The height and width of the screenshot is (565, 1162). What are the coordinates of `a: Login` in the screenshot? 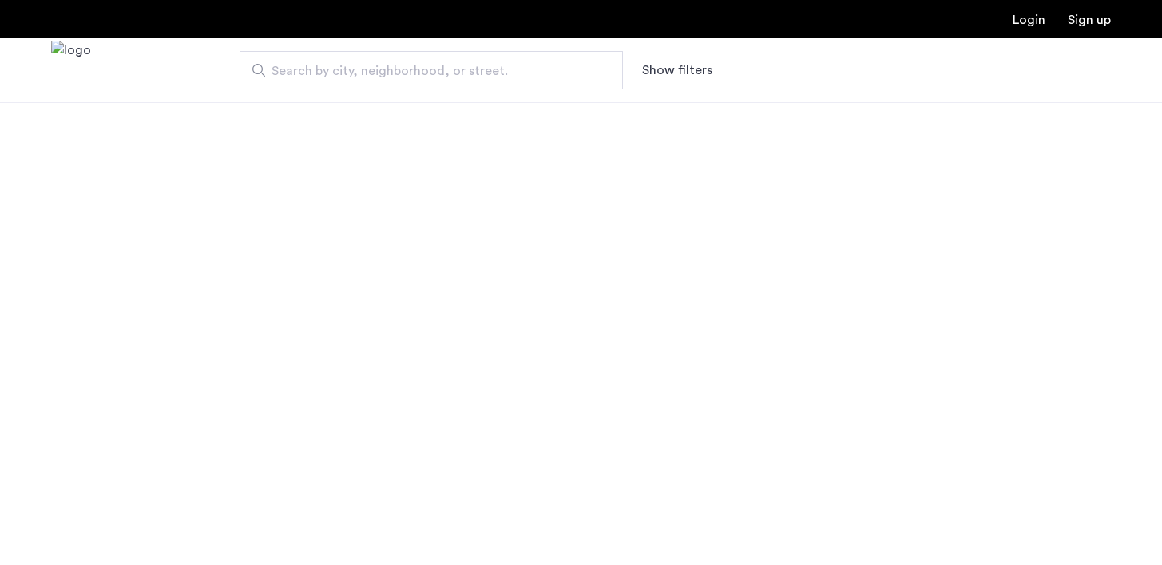 It's located at (1029, 20).